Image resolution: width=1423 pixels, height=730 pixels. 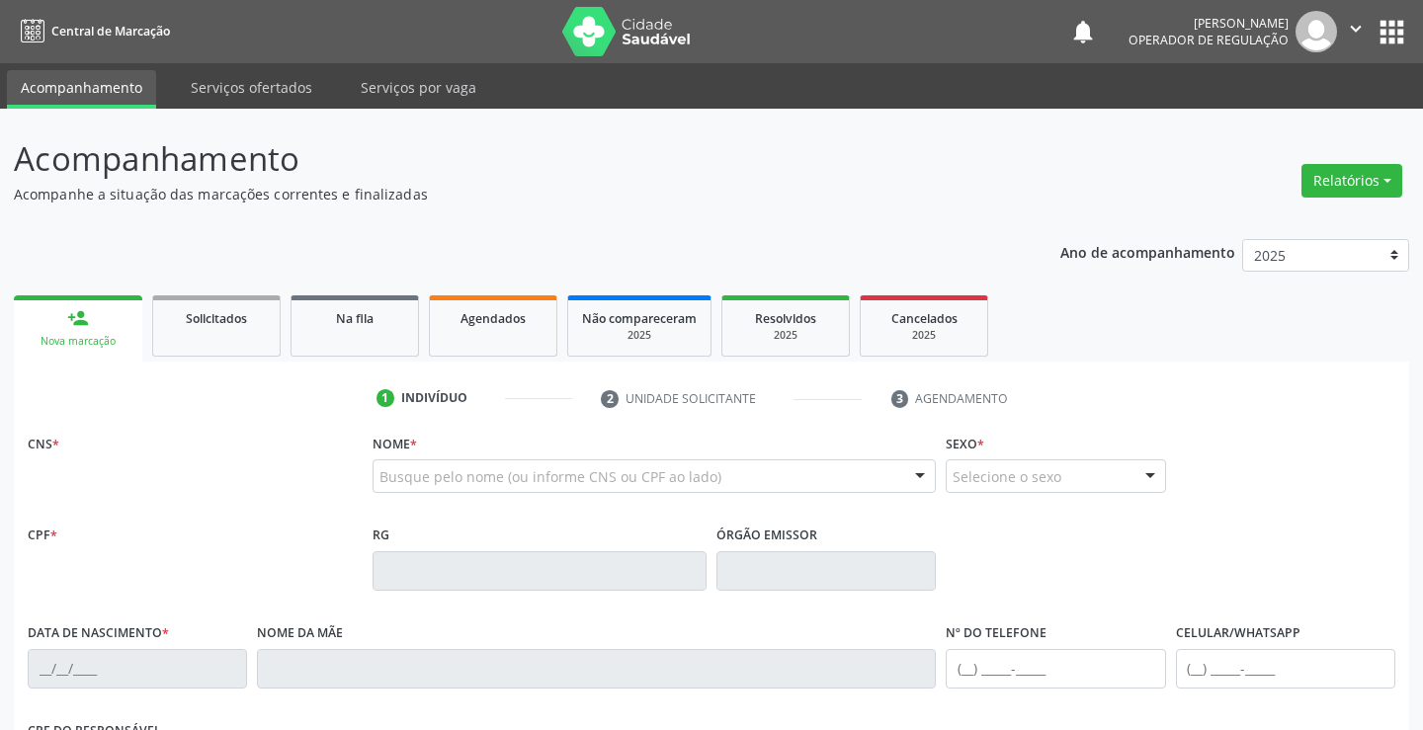 What do you see at coordinates (394, 444) in the screenshot?
I see `label: Nome` at bounding box center [394, 444].